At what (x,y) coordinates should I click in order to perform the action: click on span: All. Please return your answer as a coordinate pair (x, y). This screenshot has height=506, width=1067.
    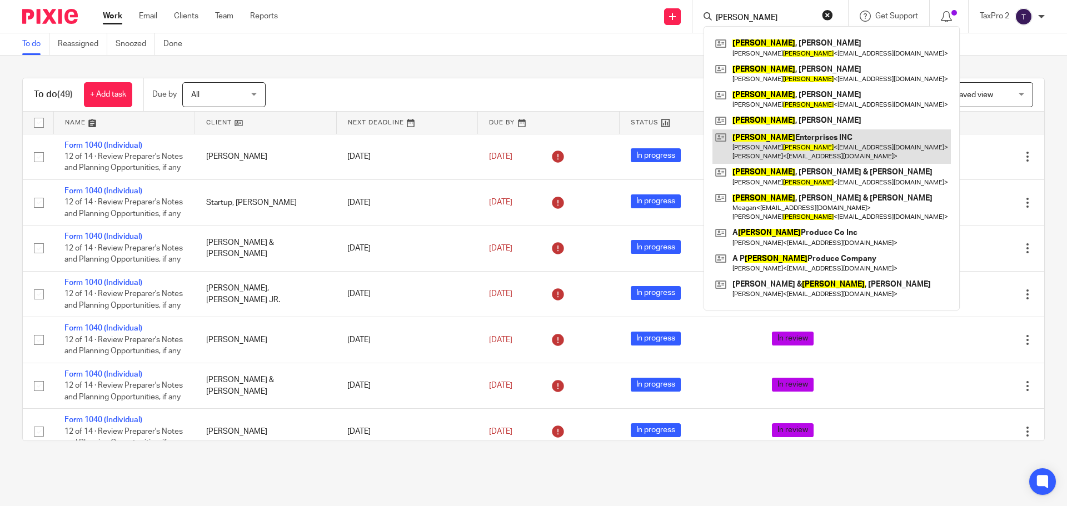
    Looking at the image, I should click on (195, 95).